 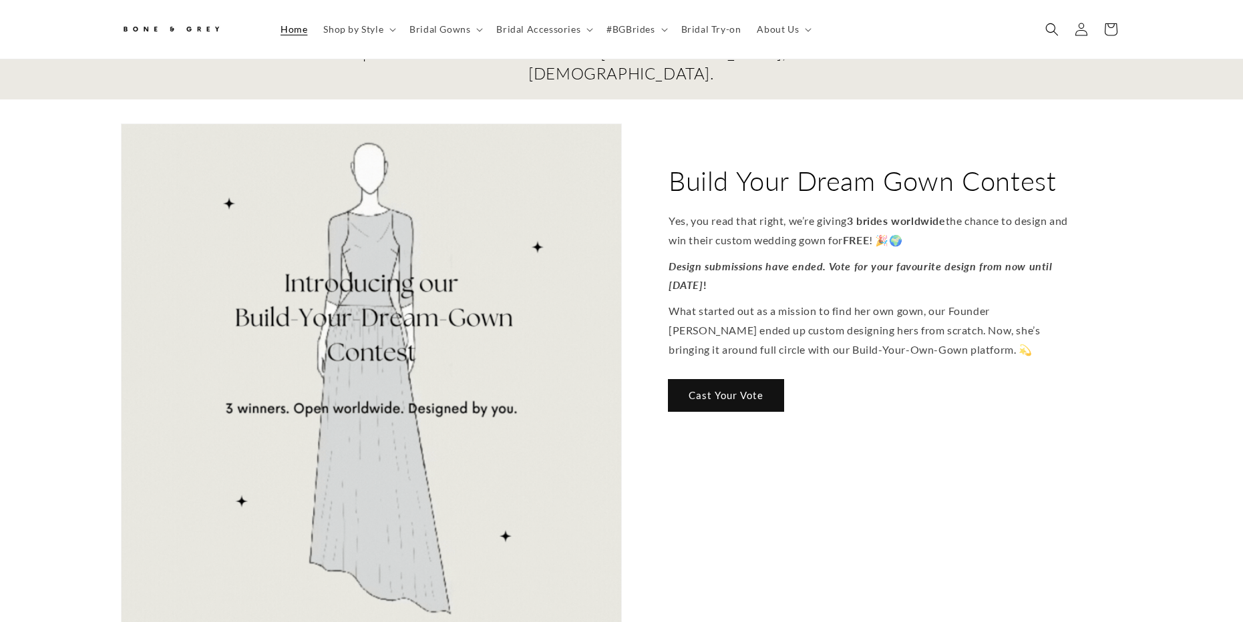 I want to click on summary: Shop by Style, so click(x=358, y=29).